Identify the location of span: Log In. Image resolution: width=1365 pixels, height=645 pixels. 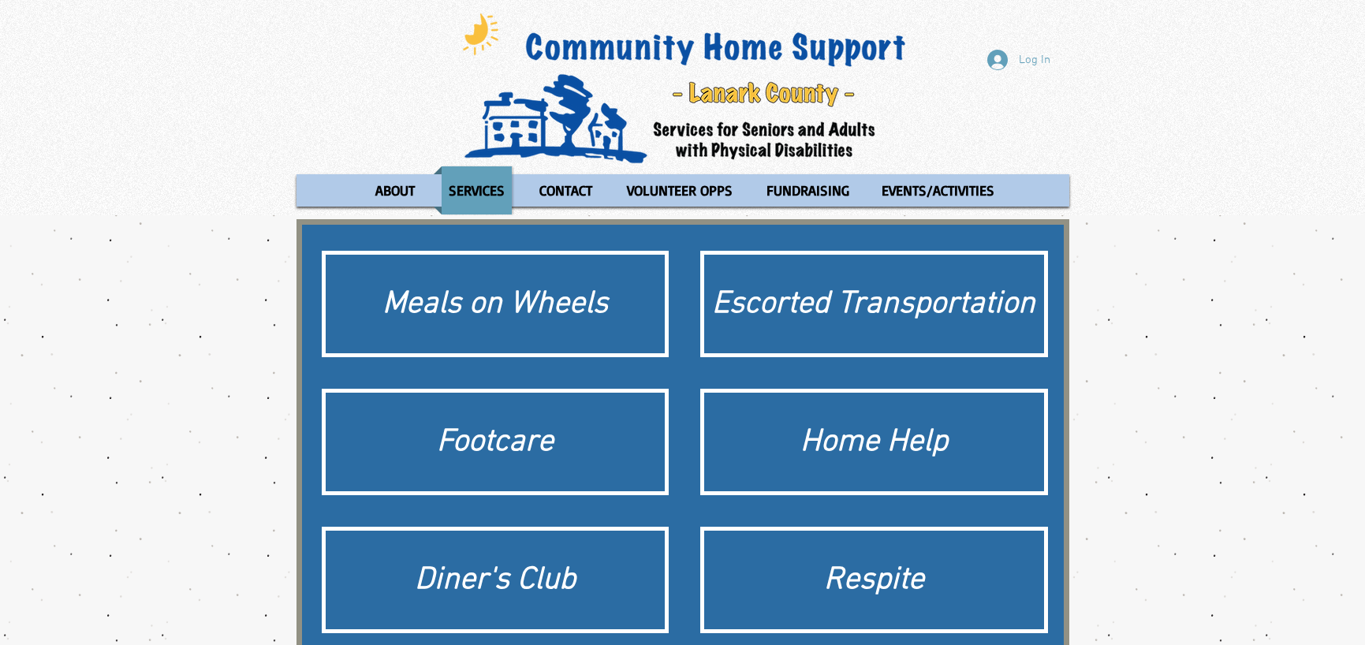
(1035, 60).